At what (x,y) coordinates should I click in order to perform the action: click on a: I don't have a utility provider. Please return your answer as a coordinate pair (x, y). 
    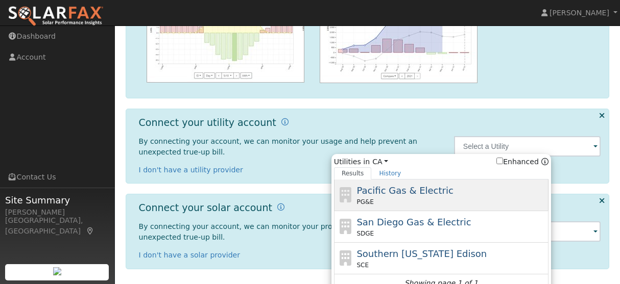
    Looking at the image, I should click on (191, 170).